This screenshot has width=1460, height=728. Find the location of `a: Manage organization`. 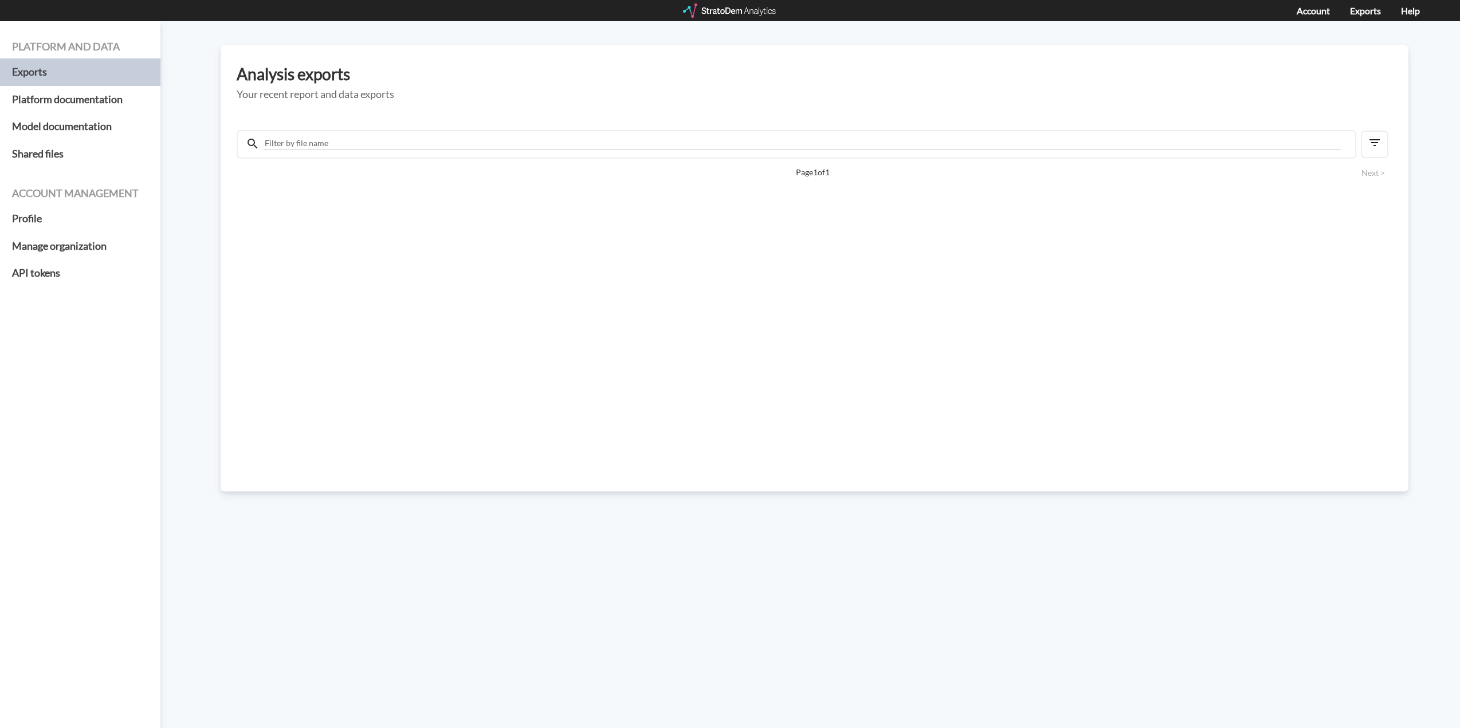

a: Manage organization is located at coordinates (80, 246).